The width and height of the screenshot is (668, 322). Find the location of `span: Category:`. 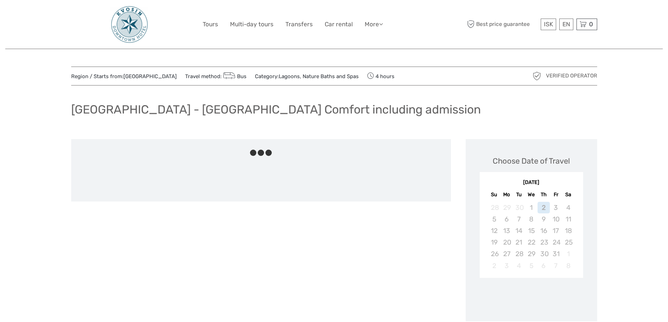

span: Category: is located at coordinates (307, 76).